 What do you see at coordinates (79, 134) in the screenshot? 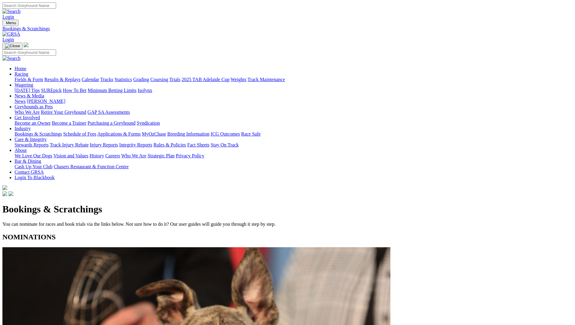
I see `a: Schedule of Fees` at bounding box center [79, 134].